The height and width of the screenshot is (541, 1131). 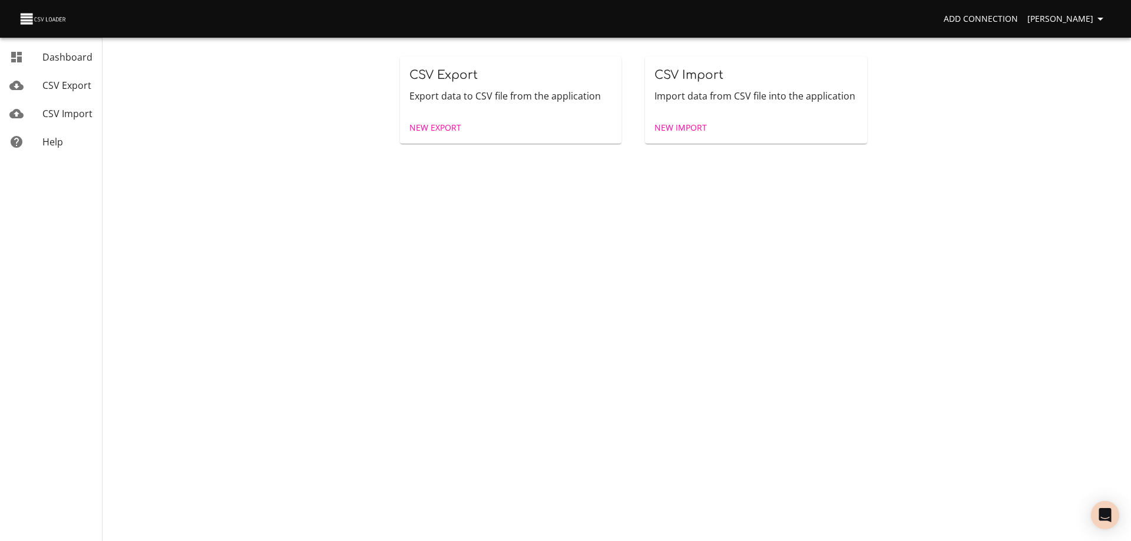 What do you see at coordinates (980, 19) in the screenshot?
I see `a: Add Connection` at bounding box center [980, 19].